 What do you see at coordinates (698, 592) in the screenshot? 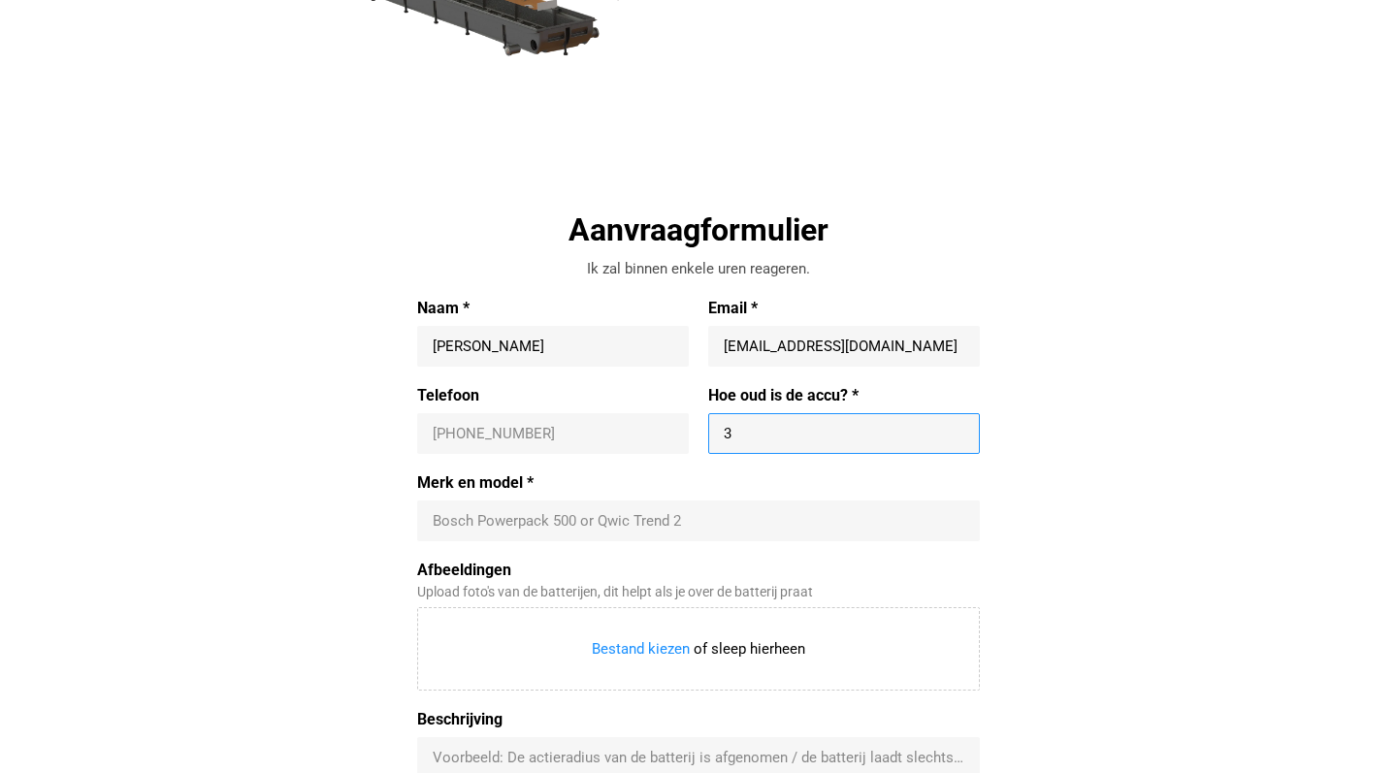
I see `div: Upload foto's van de batterijen, dit helpt als je over de batterij praat` at bounding box center [698, 592].